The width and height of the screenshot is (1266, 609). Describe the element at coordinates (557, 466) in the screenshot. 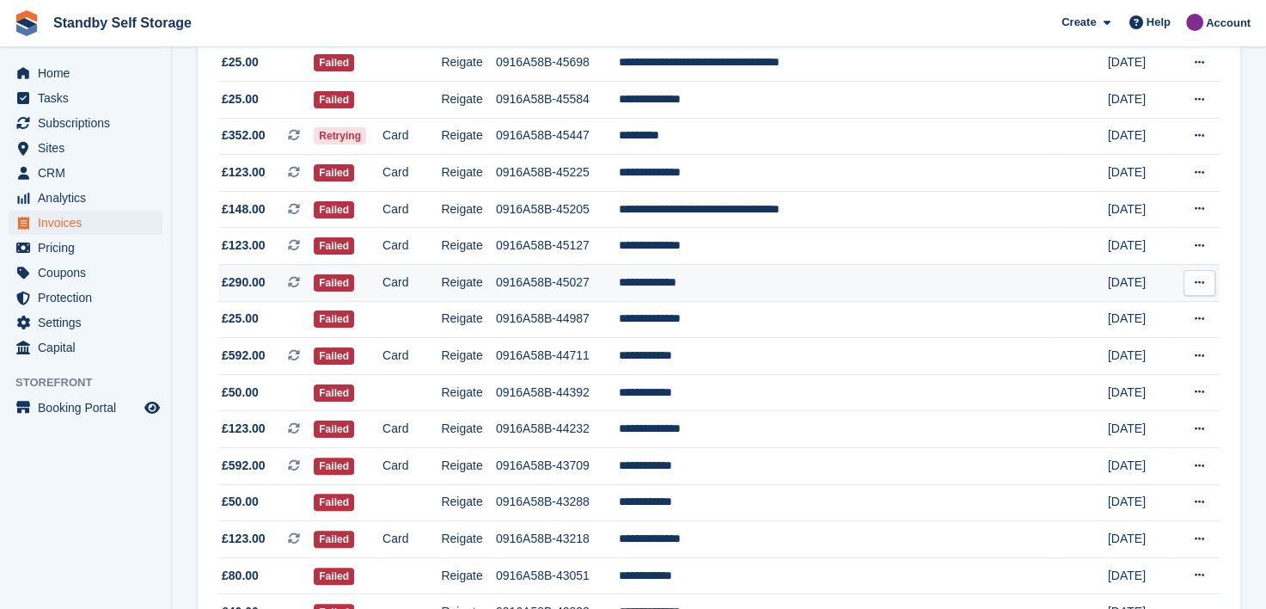

I see `td: 0916A58B-43709` at that location.